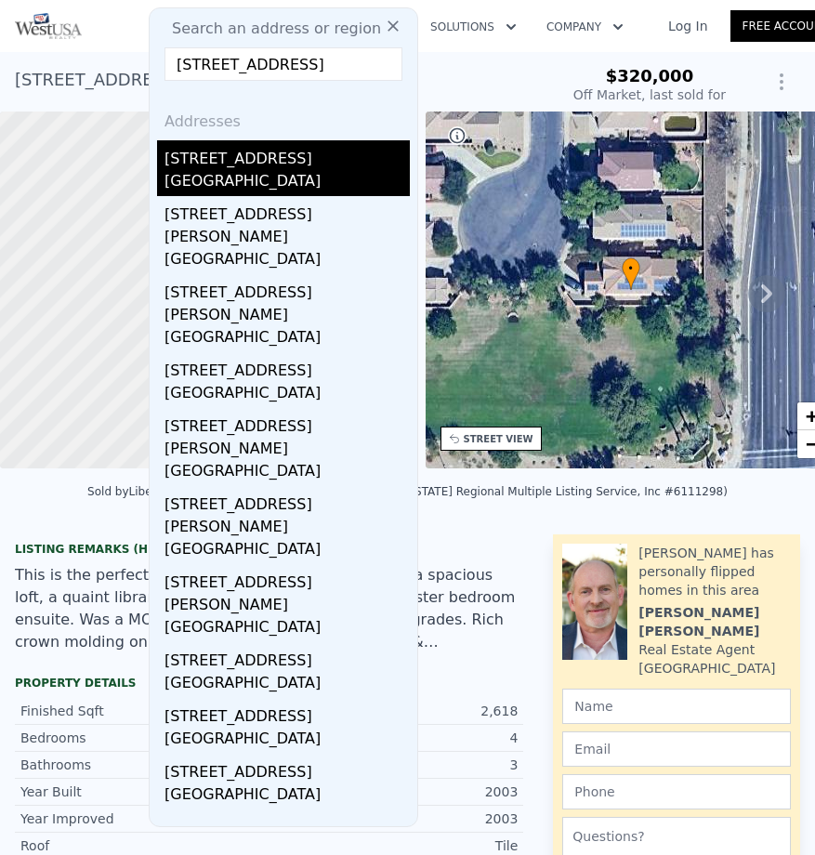  I want to click on span: $320,000, so click(650, 75).